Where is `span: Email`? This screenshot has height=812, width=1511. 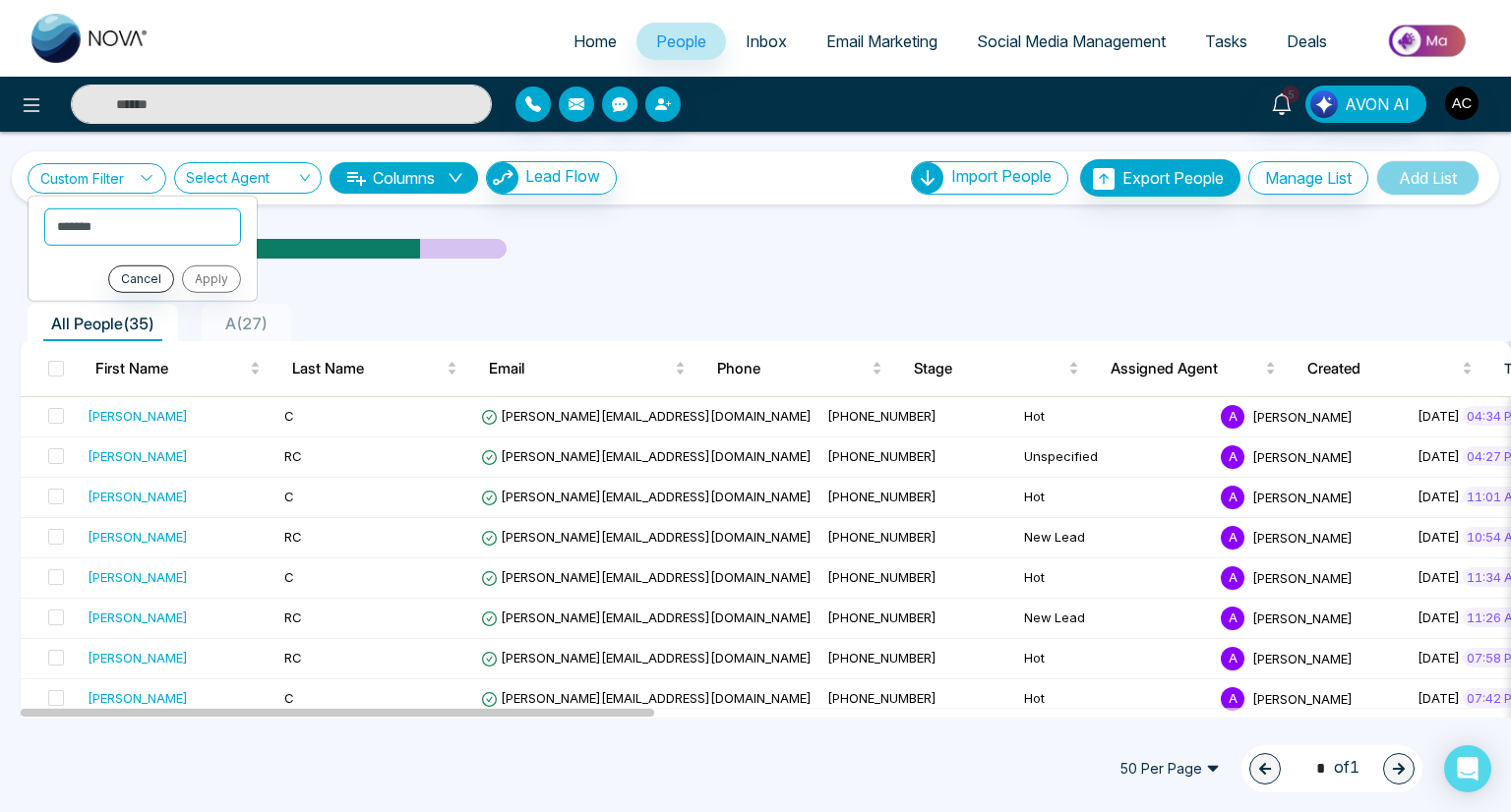 span: Email is located at coordinates (579, 369).